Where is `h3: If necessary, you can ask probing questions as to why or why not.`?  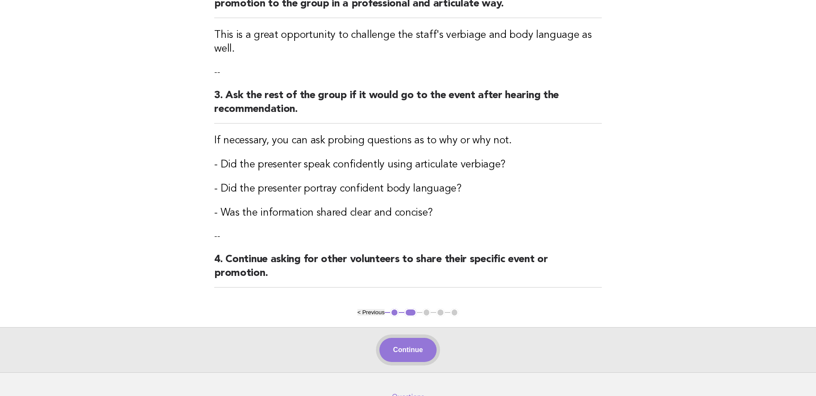
h3: If necessary, you can ask probing questions as to why or why not. is located at coordinates (408, 141).